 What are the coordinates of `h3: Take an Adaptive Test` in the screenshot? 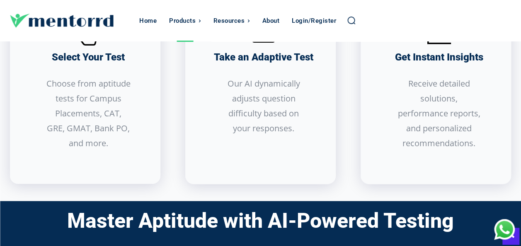 It's located at (263, 57).